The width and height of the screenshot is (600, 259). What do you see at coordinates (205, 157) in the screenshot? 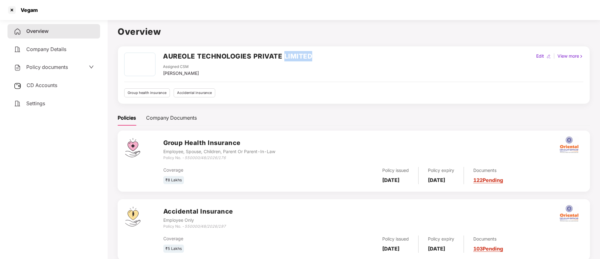
I see `i: 550000/48/2026/176` at bounding box center [205, 157].